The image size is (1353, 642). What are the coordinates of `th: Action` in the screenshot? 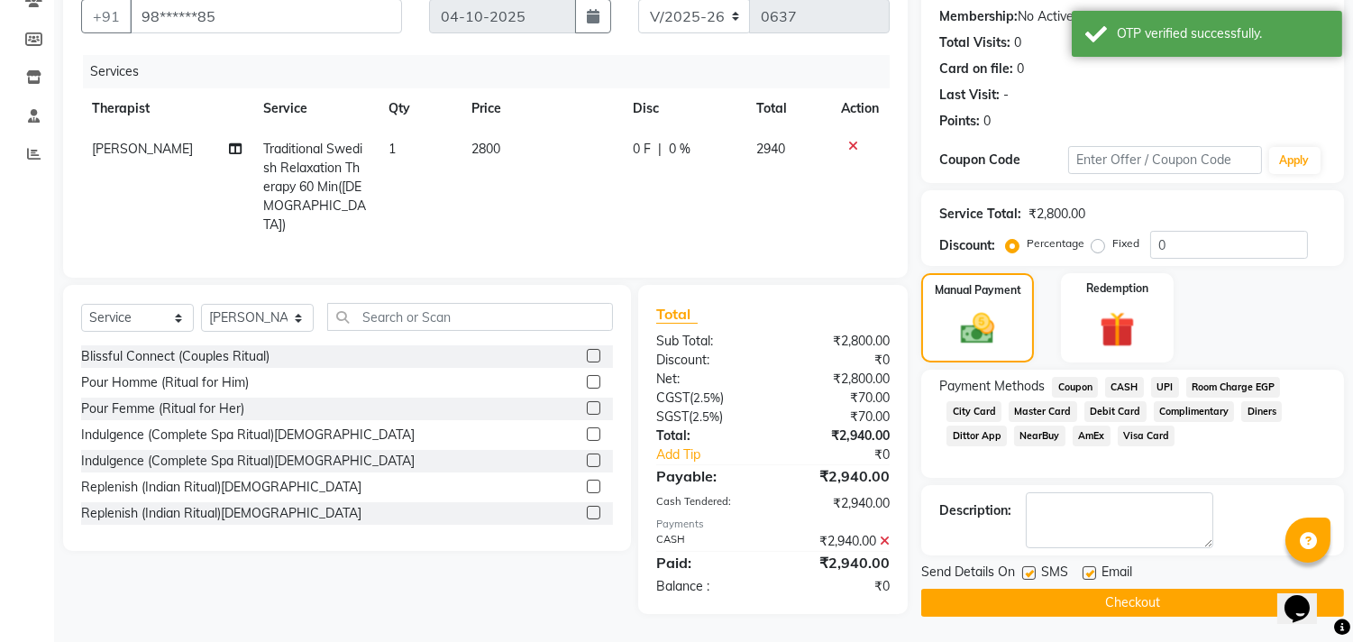 It's located at (860, 108).